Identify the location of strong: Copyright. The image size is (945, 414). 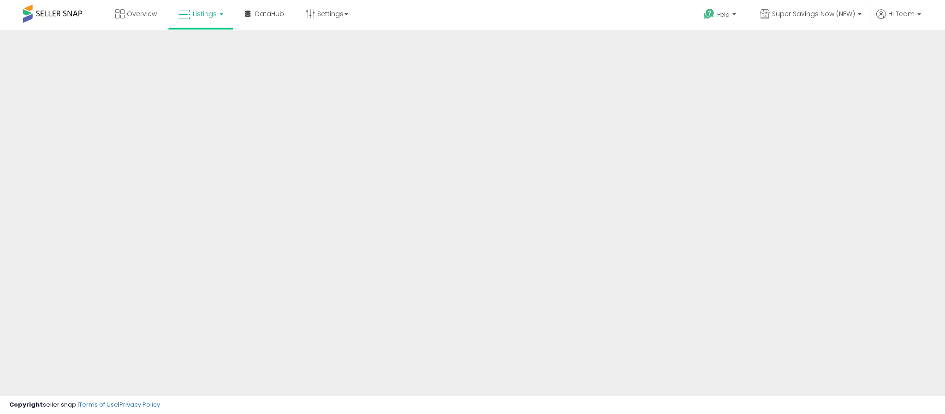
(26, 404).